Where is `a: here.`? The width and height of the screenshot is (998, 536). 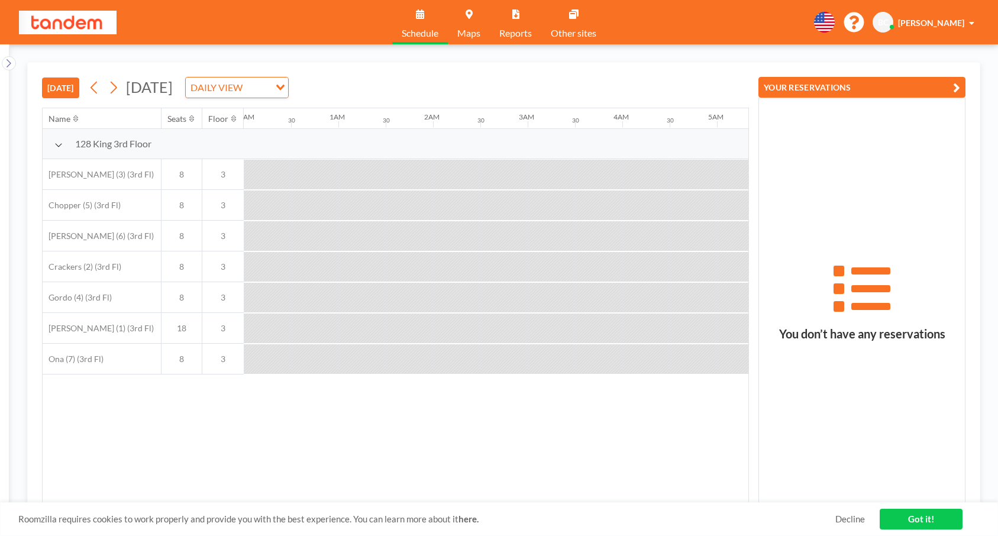
a: here. is located at coordinates (468, 519).